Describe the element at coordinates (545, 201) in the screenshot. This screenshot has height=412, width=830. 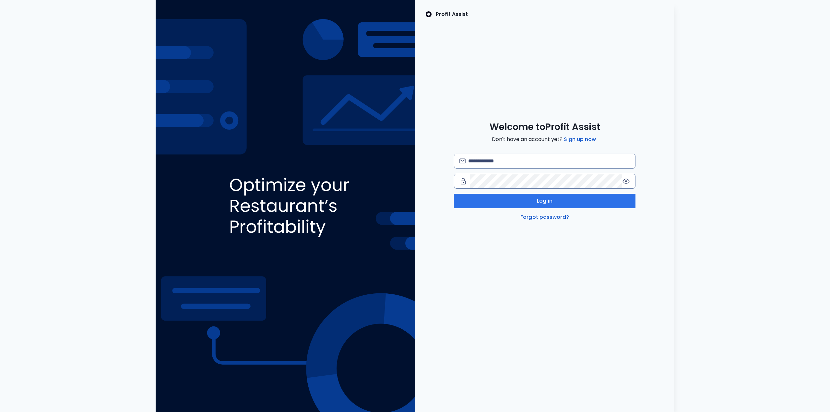
I see `button: Log in` at that location.